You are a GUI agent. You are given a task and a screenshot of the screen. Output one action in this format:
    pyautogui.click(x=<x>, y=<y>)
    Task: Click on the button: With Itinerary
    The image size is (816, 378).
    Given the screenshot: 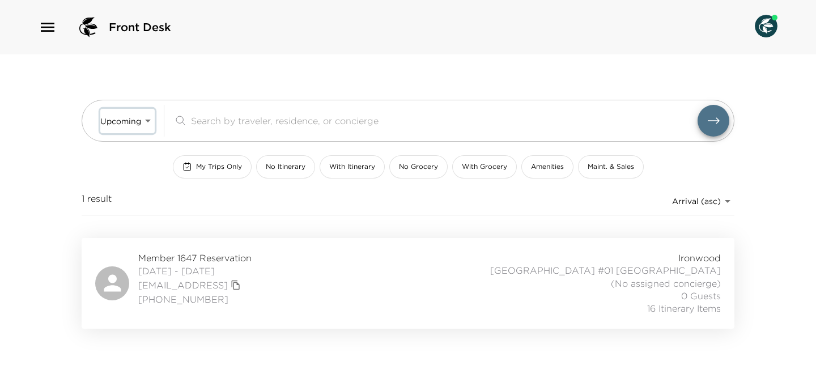 What is the action you would take?
    pyautogui.click(x=352, y=167)
    